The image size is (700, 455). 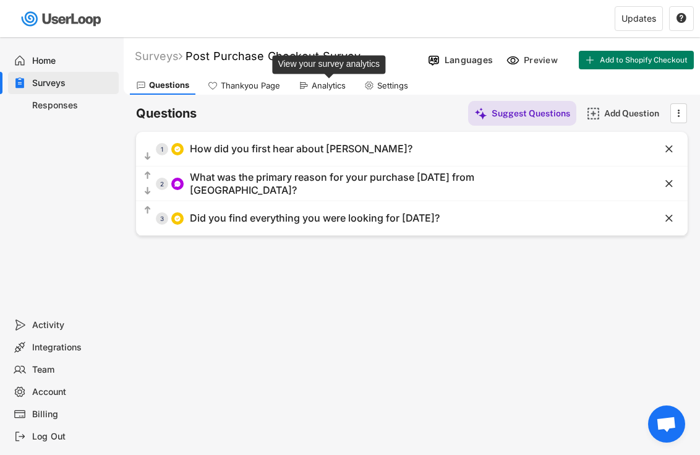 What do you see at coordinates (393, 85) in the screenshot?
I see `div: Settings` at bounding box center [393, 85].